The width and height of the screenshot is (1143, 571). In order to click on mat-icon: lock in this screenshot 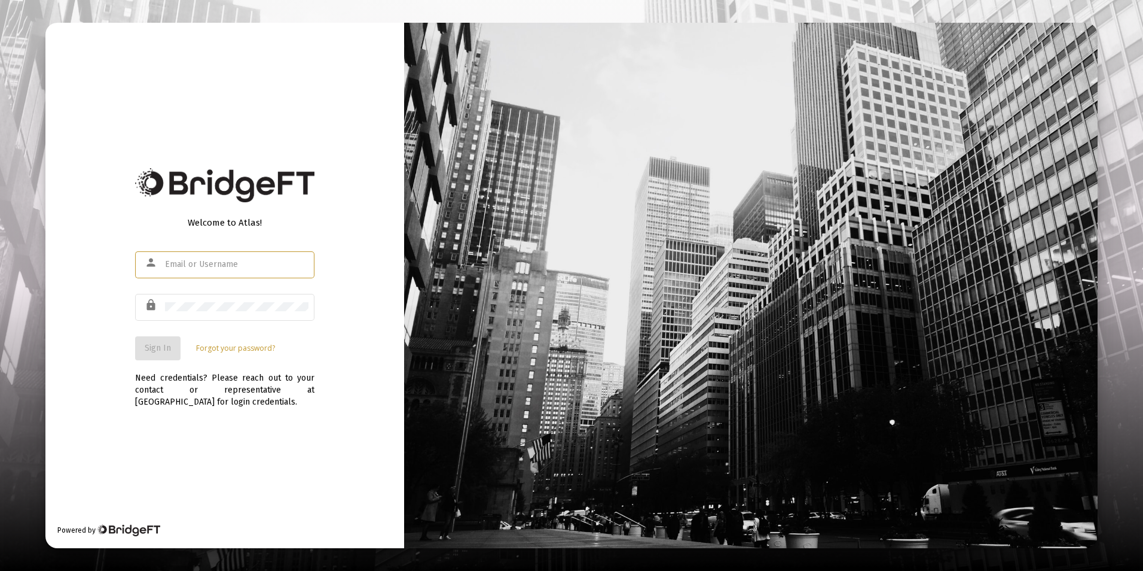, I will do `click(152, 305)`.